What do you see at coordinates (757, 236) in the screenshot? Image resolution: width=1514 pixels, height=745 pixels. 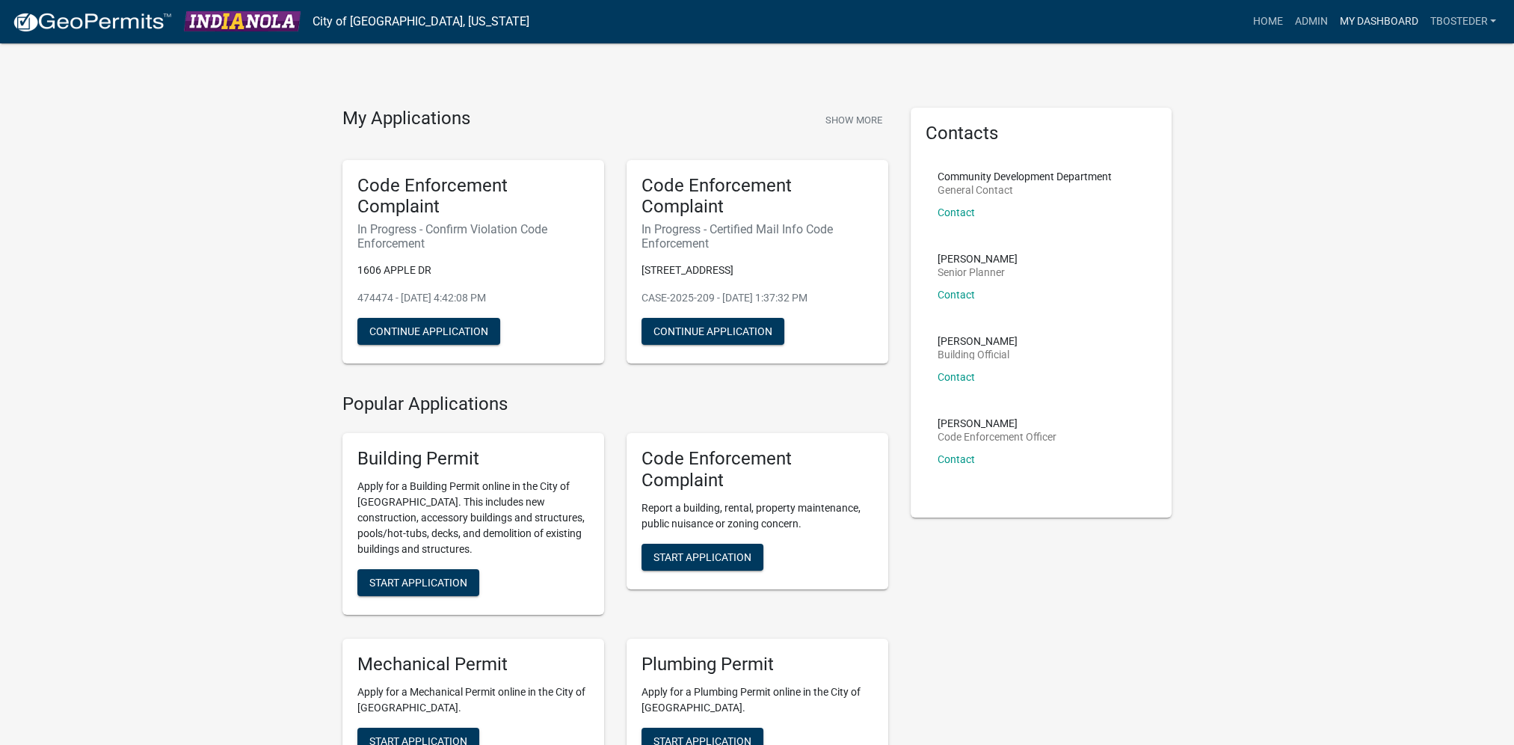 I see `h6: In Progress - Certified Mail Info Code Enforcement` at bounding box center [757, 236].